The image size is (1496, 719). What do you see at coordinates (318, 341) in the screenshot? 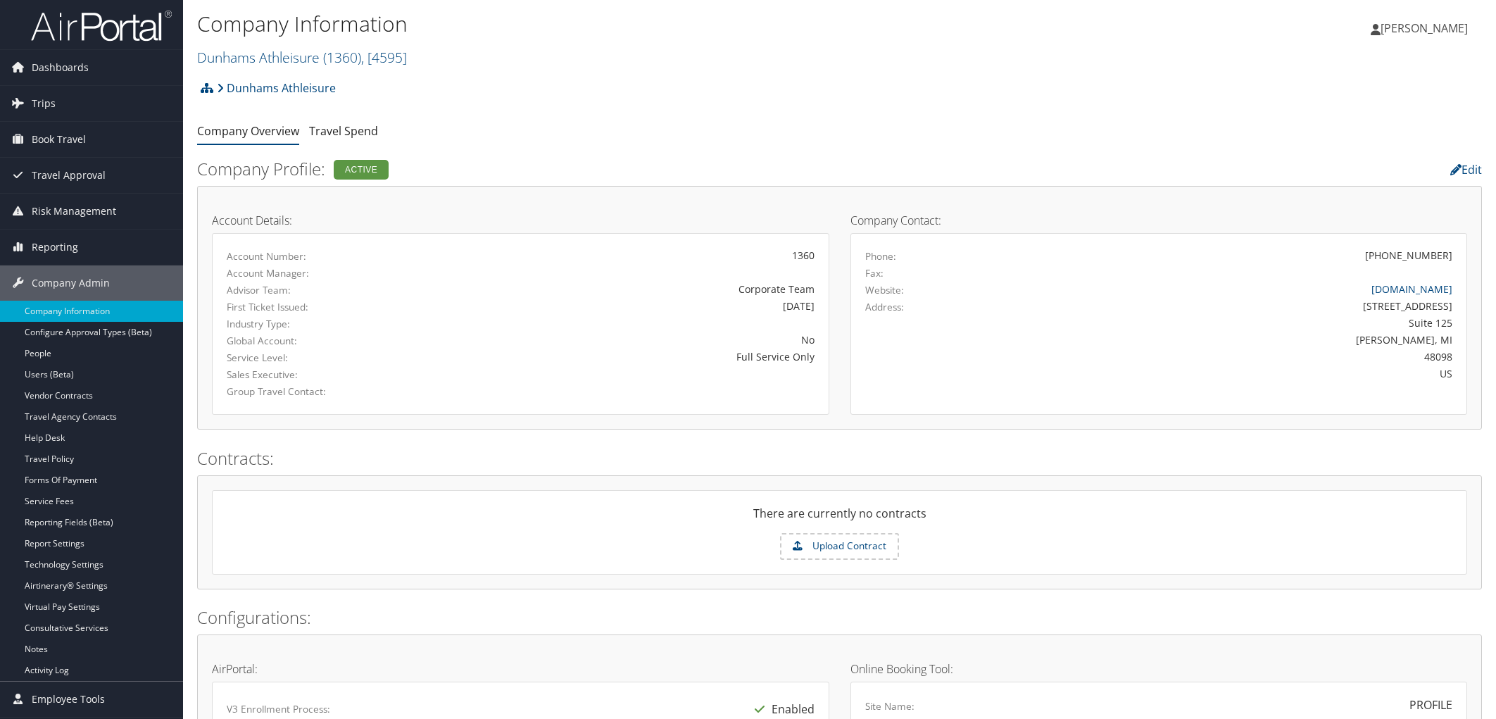
I see `label: Global Account:` at bounding box center [318, 341].